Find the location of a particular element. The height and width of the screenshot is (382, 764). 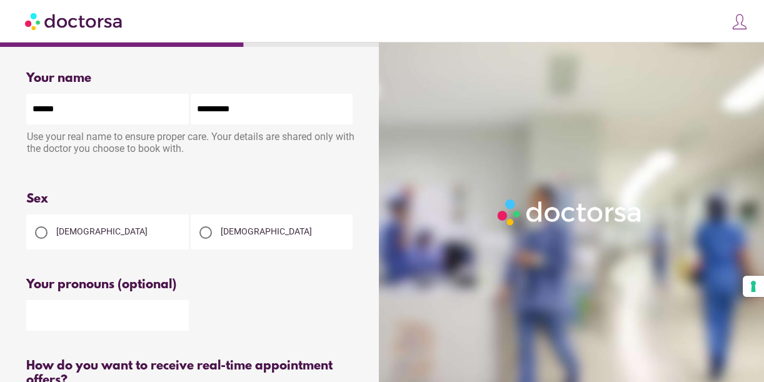

img: Logo-Doctorsa-trans-White-partial-flat.png is located at coordinates (570, 212).